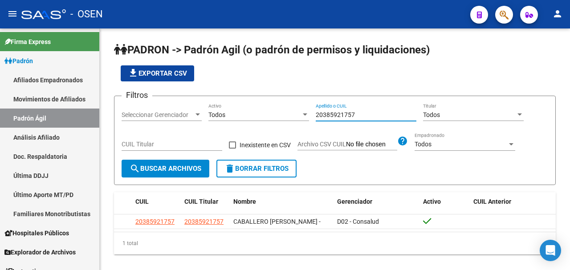 This screenshot has height=270, width=570. Describe the element at coordinates (492, 202) in the screenshot. I see `span: CUIL Anterior` at that location.